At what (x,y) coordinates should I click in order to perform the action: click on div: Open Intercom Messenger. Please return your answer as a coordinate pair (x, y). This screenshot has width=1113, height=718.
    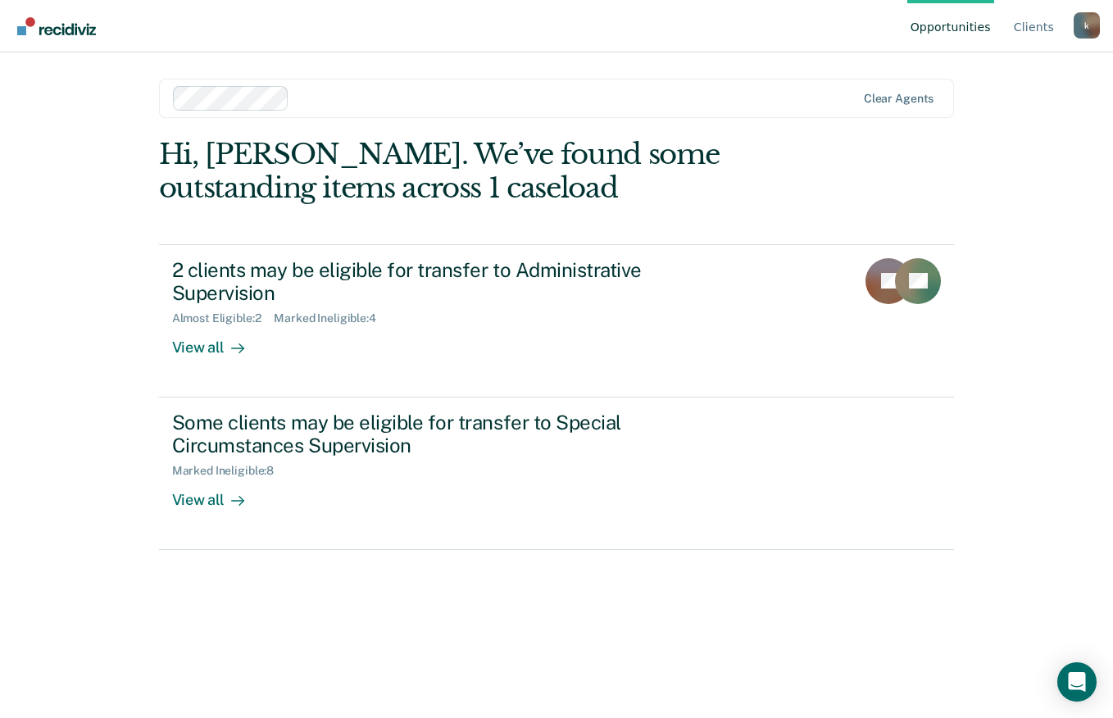
    Looking at the image, I should click on (1077, 682).